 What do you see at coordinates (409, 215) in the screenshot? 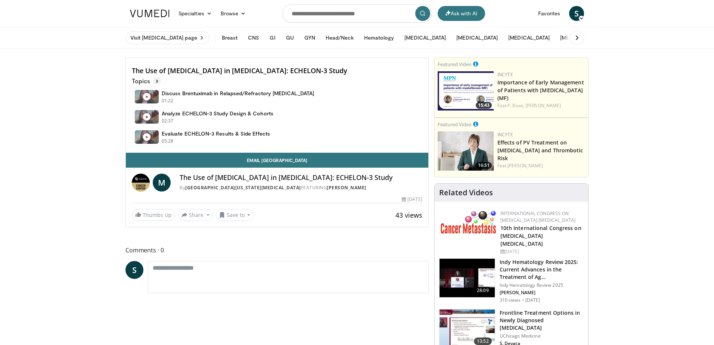
I see `span: 43 views` at bounding box center [409, 215].